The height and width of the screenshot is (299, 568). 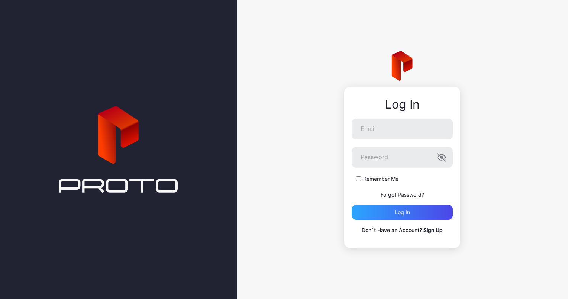 I want to click on div: Log in, so click(x=402, y=212).